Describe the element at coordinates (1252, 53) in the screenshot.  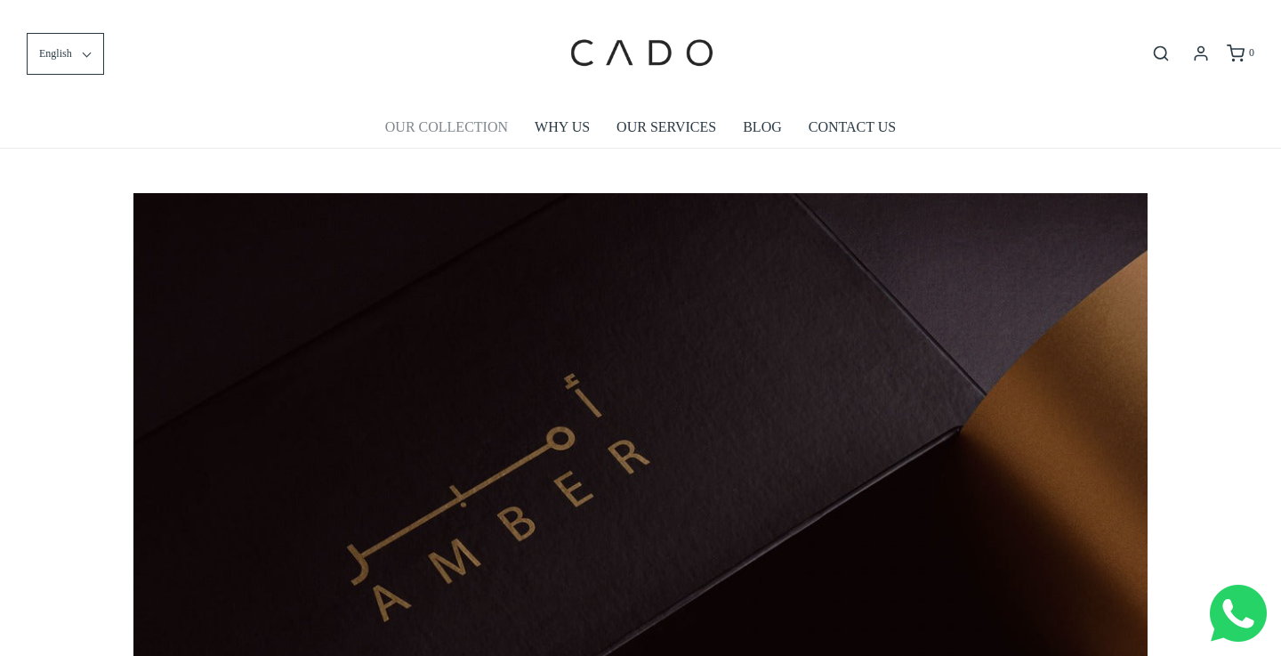
I see `span: 0` at that location.